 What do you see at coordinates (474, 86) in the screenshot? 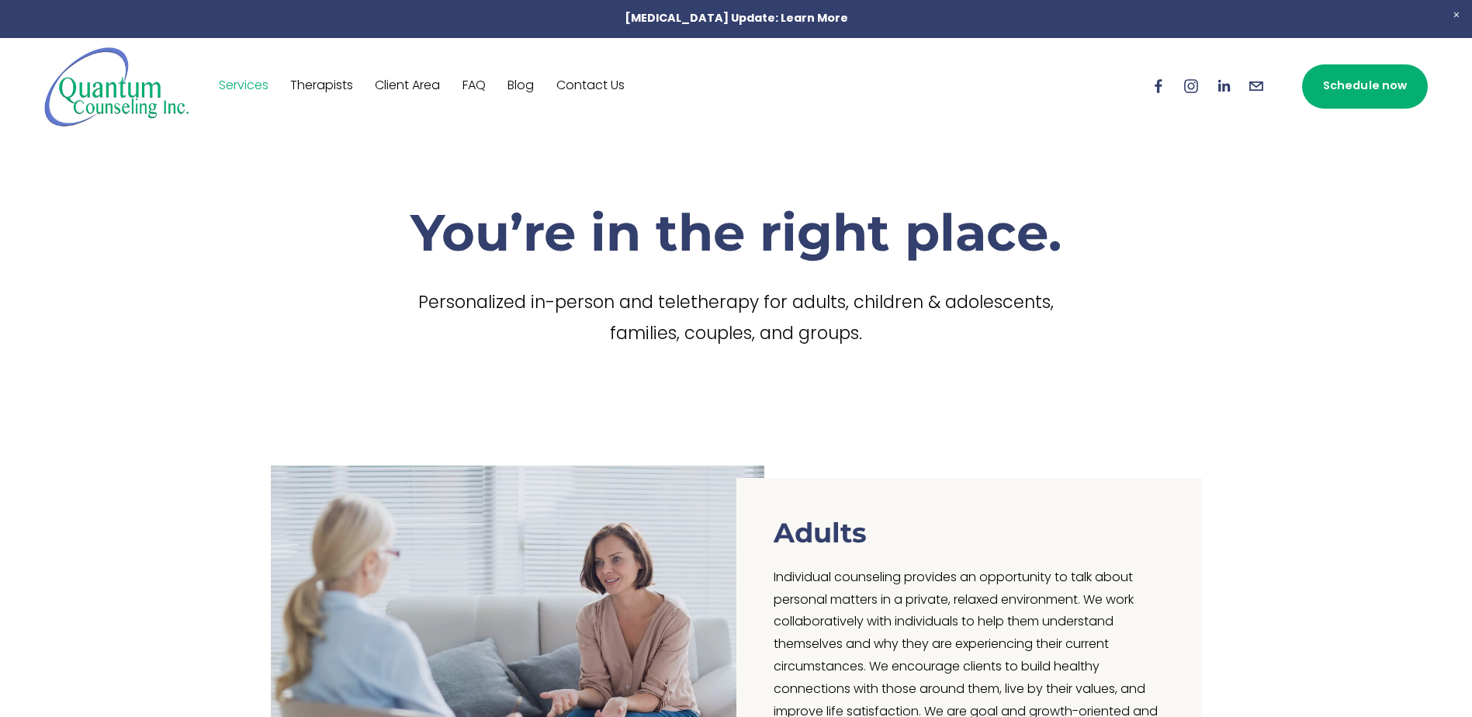
I see `a: FAQ` at bounding box center [474, 86].